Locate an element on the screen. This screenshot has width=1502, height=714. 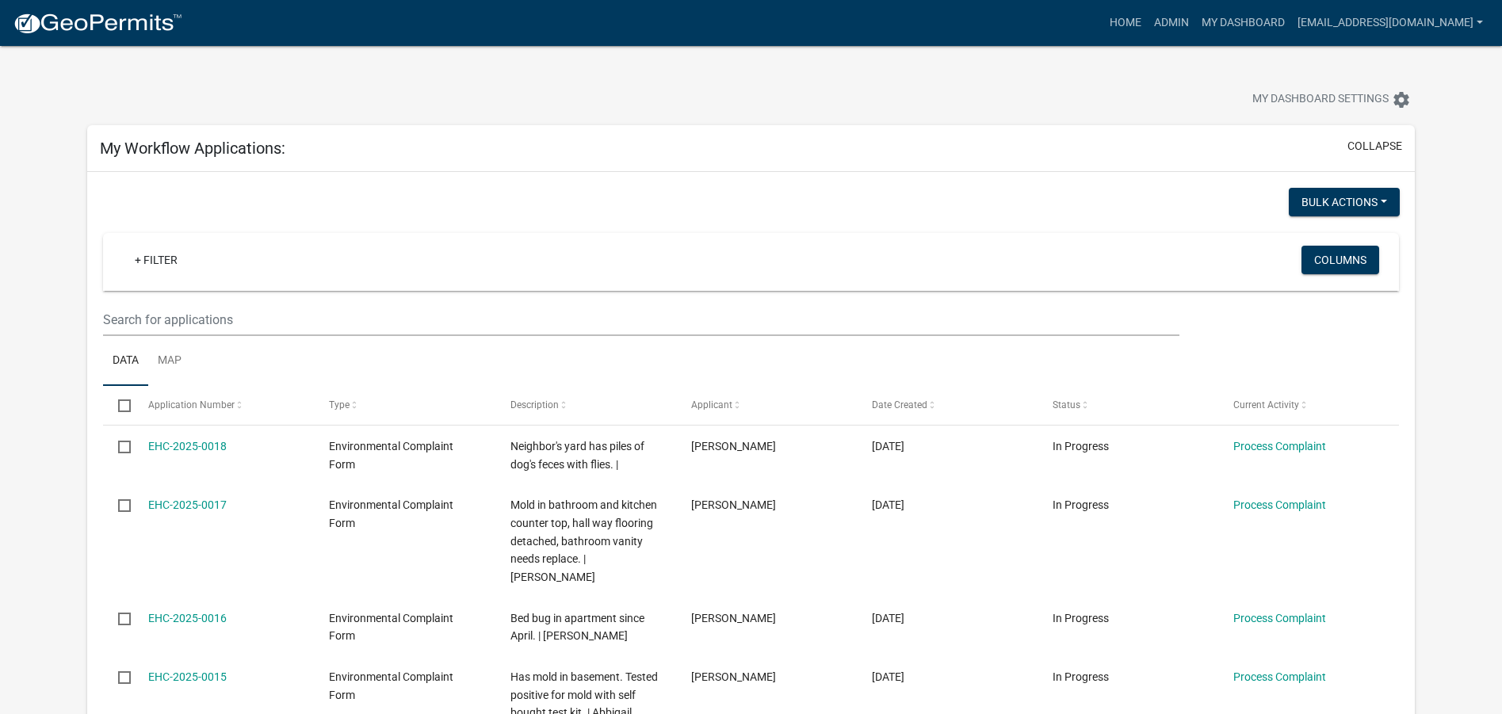
a: EHC-2025-0016 is located at coordinates (187, 618).